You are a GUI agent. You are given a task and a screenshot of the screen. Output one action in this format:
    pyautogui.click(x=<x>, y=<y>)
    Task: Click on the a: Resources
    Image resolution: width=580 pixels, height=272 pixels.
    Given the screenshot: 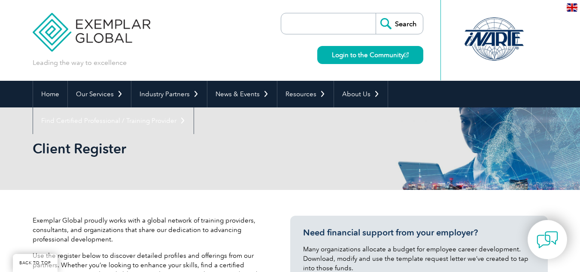 What is the action you would take?
    pyautogui.click(x=305, y=94)
    